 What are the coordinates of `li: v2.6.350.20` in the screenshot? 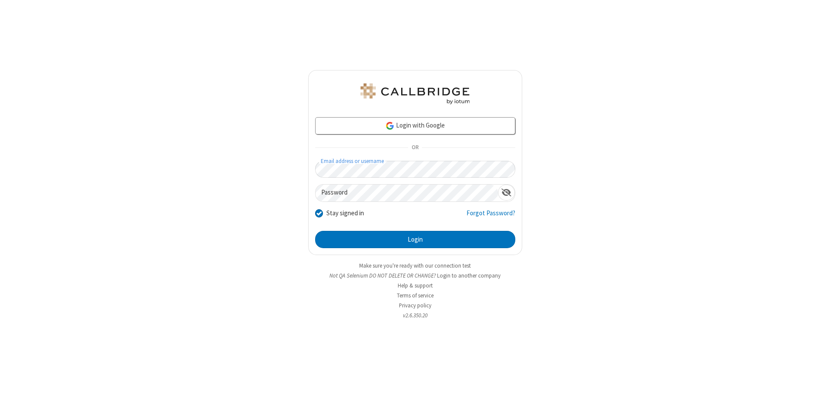 It's located at (415, 315).